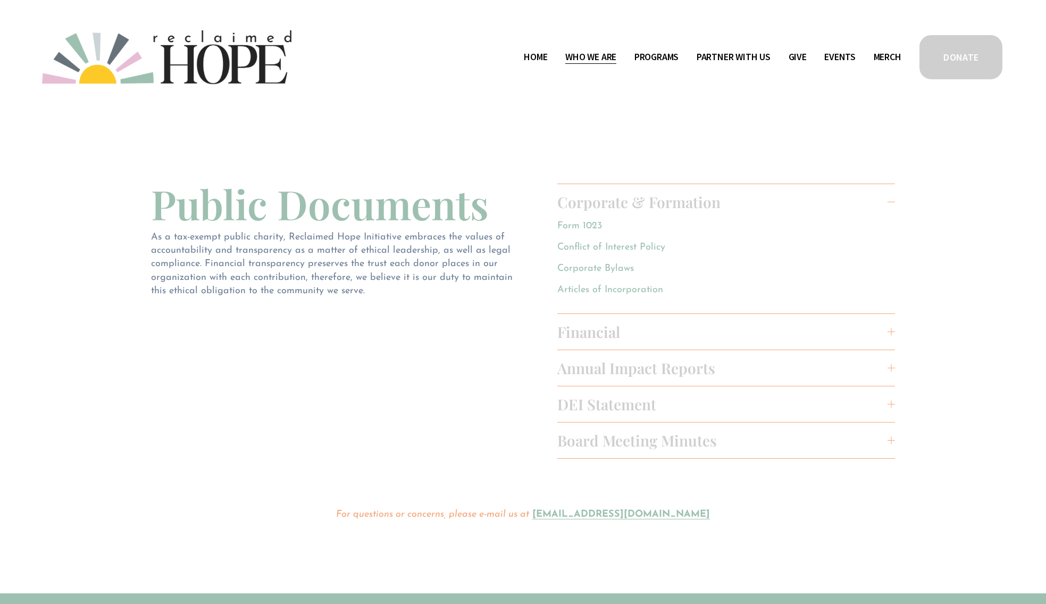  I want to click on span: Corporate & Formation, so click(723, 202).